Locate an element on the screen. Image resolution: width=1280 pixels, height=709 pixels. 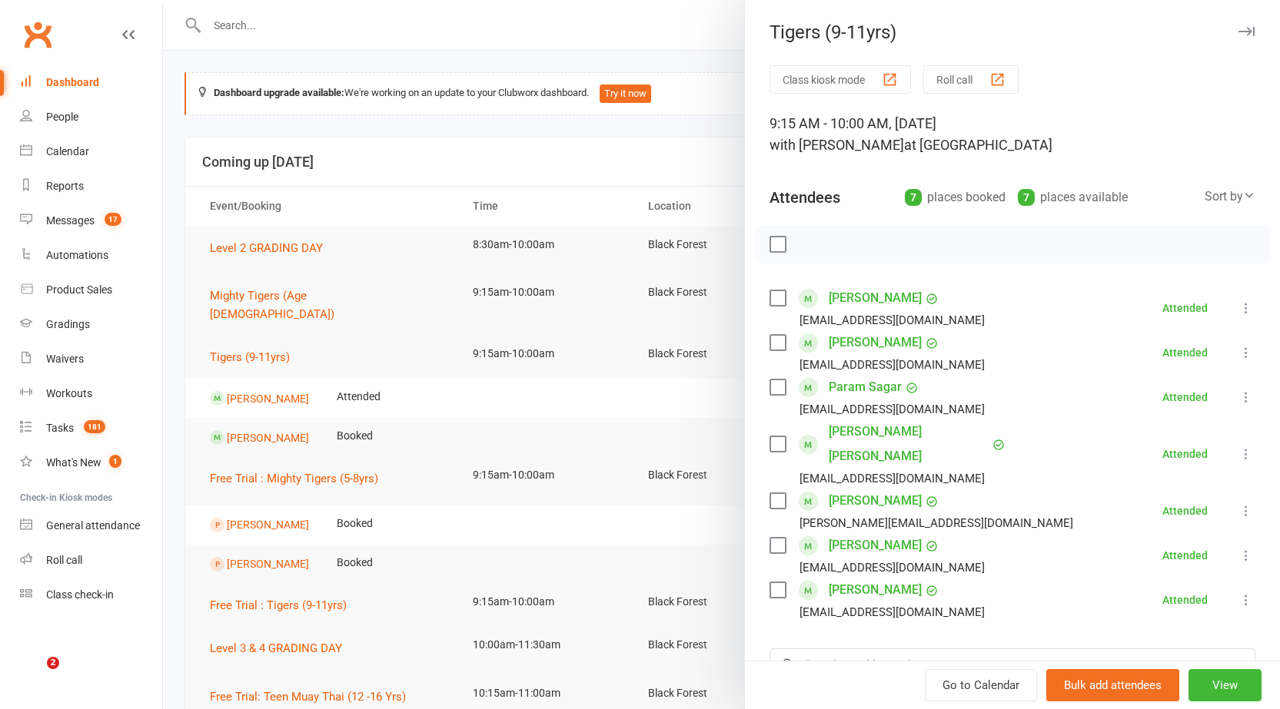
div: General attendance is located at coordinates (93, 526).